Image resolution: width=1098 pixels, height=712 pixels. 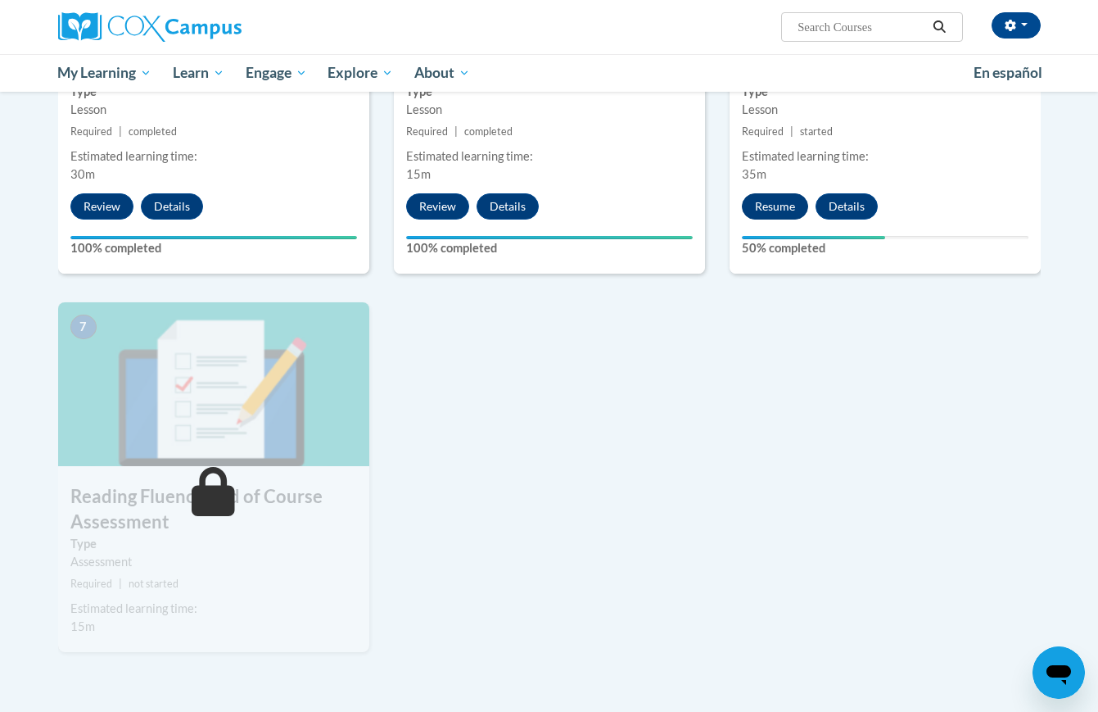 I want to click on a: Explore, so click(x=360, y=73).